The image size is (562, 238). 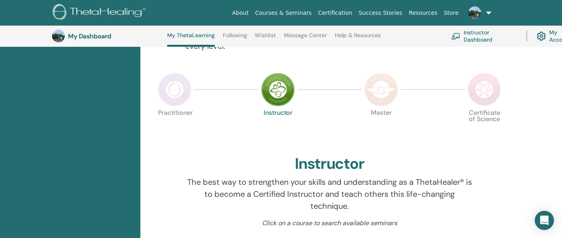 What do you see at coordinates (108, 36) in the screenshot?
I see `h3: My Dashboard` at bounding box center [108, 36].